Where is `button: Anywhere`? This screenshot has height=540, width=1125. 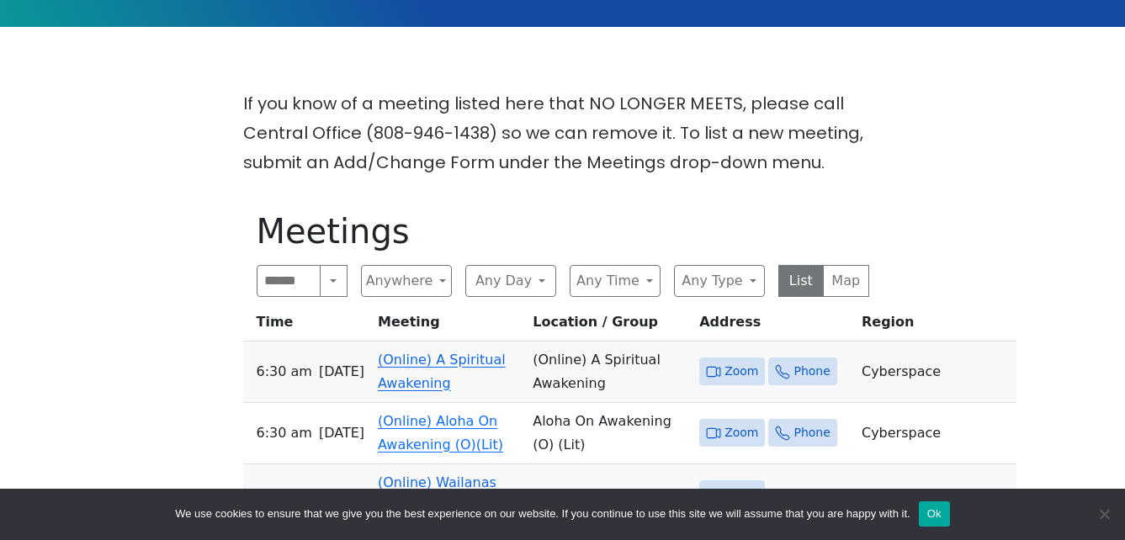
button: Anywhere is located at coordinates (406, 281).